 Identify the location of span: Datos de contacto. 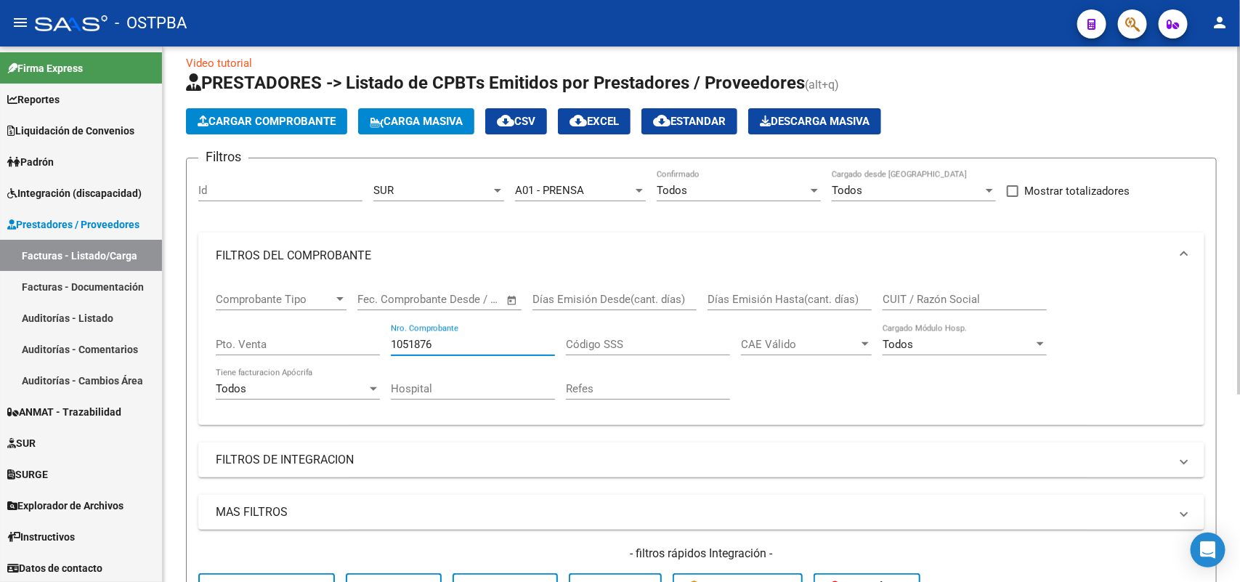
(54, 568).